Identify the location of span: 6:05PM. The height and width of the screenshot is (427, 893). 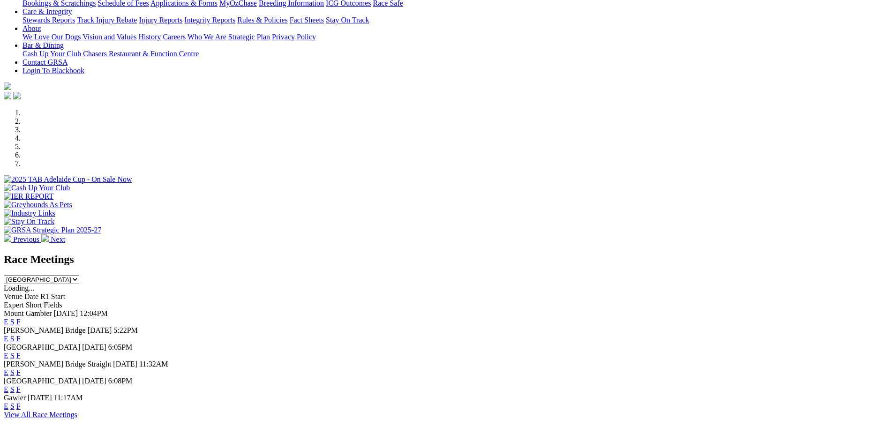
(121, 347).